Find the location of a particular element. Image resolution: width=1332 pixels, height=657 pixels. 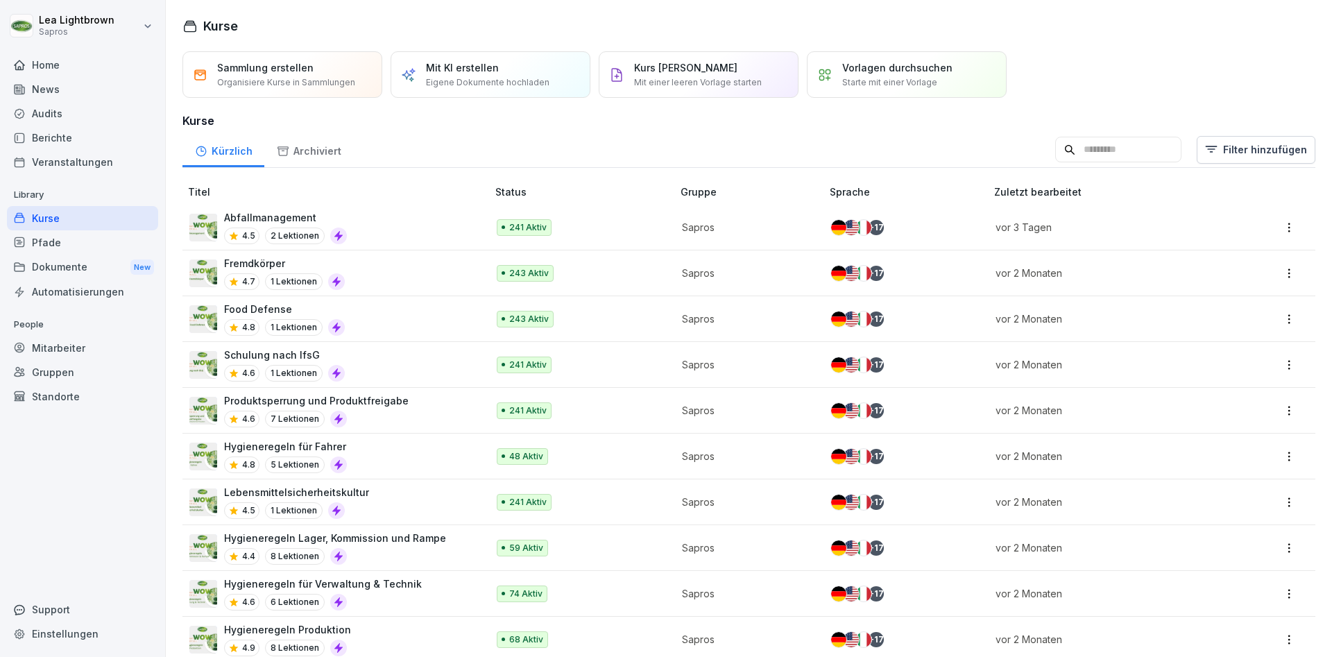

p: Status is located at coordinates (585, 191).